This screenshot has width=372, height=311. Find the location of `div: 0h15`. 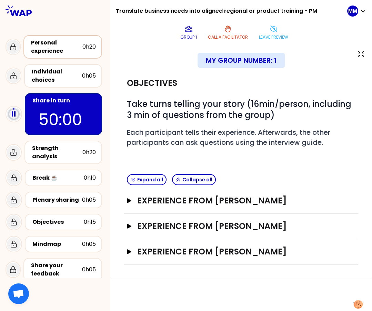

div: 0h15 is located at coordinates (90, 222).